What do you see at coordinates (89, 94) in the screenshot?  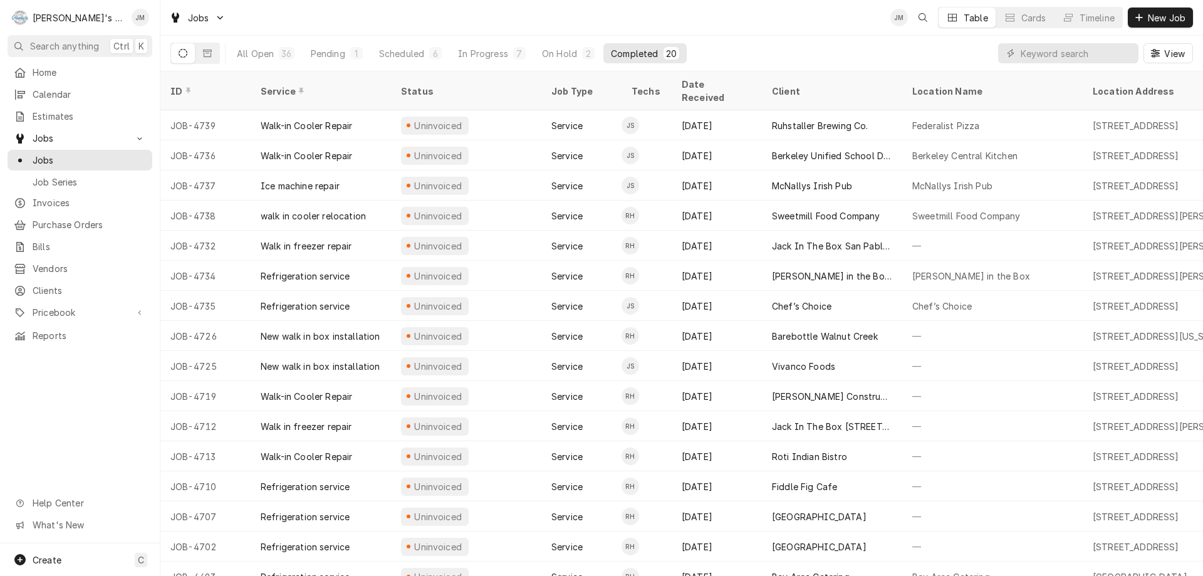 I see `span: Calendar` at bounding box center [89, 94].